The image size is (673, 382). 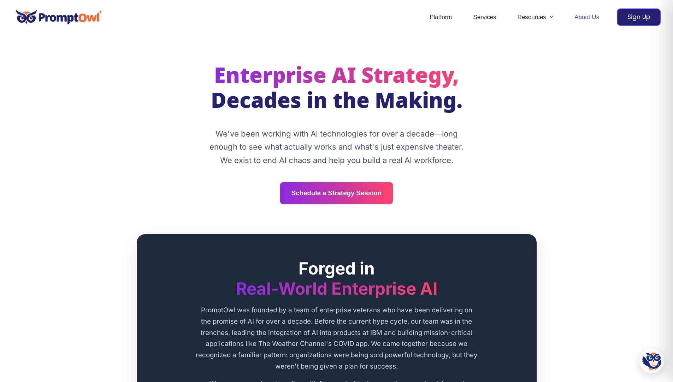 I want to click on a: Schedule a Strategy Session, so click(x=337, y=193).